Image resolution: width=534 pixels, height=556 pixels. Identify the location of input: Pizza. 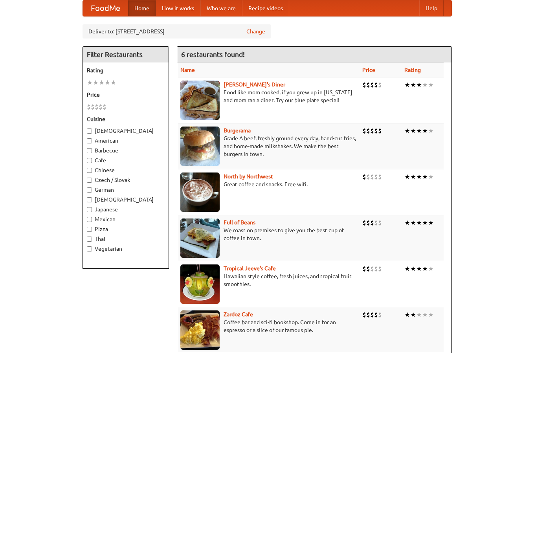
(89, 229).